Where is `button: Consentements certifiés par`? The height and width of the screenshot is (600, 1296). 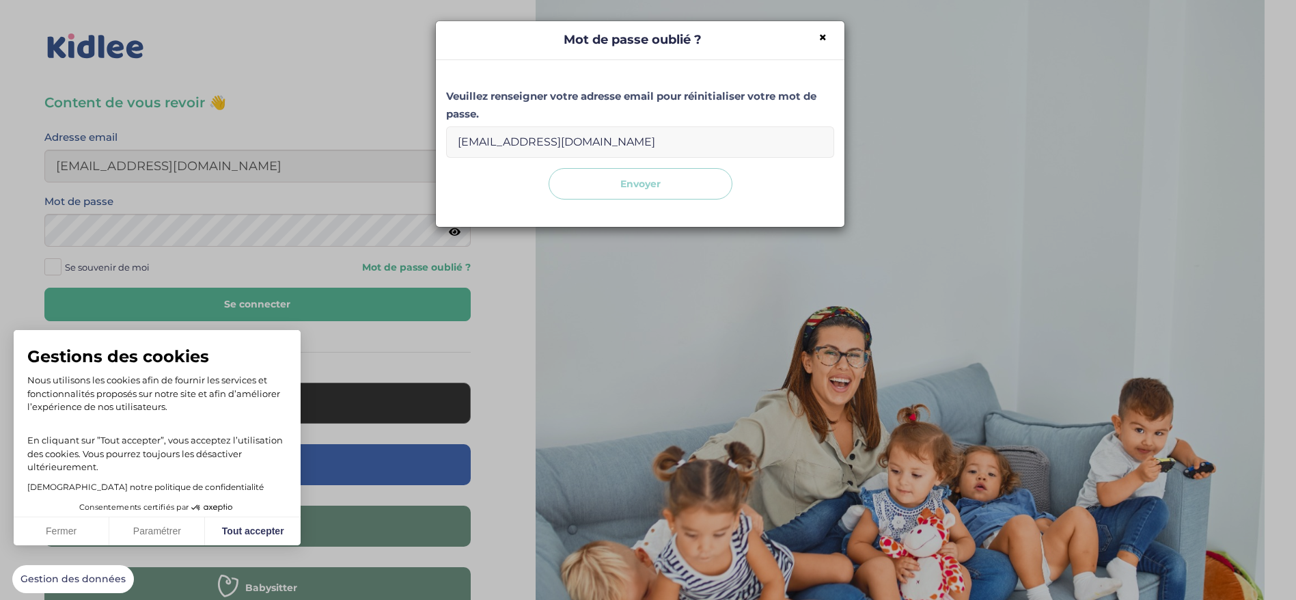
button: Consentements certifiés par is located at coordinates (157, 508).